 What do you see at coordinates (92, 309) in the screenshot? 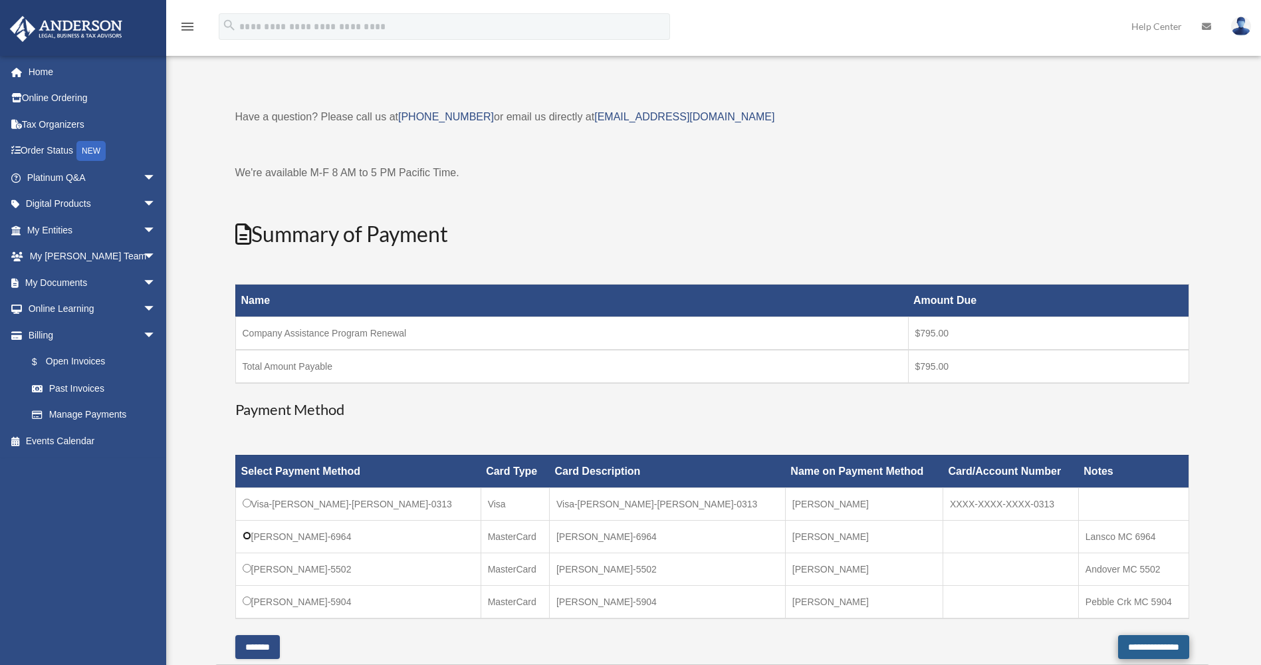
I see `a: Online Learningarrow_drop_down` at bounding box center [92, 309].